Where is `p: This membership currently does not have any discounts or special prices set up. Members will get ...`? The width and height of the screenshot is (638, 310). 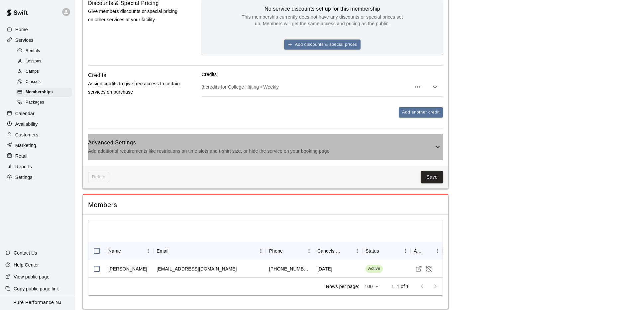 p: This membership currently does not have any discounts or special prices set up. Members will get ... is located at coordinates (322, 20).